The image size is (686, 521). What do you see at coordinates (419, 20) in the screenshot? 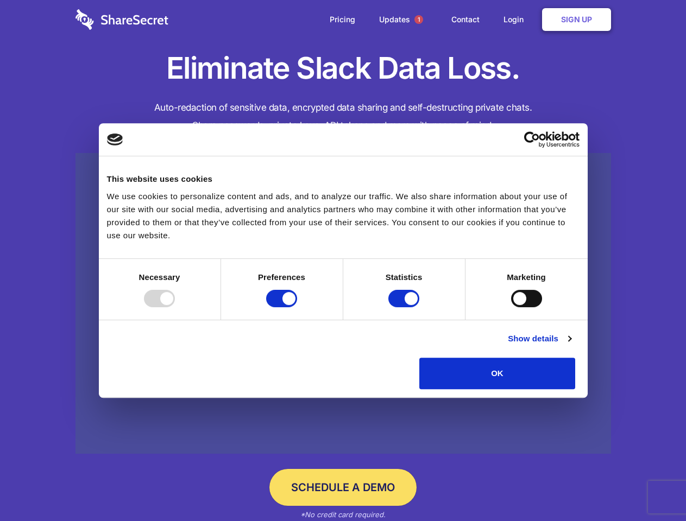
I see `span: 1` at bounding box center [419, 20].